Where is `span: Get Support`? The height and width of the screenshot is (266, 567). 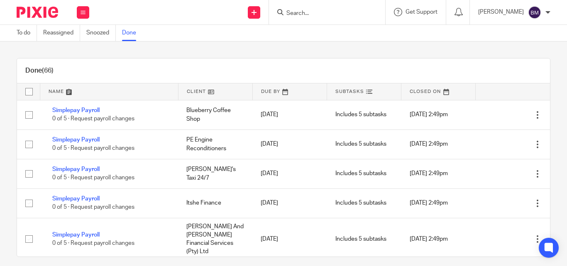
span: Get Support is located at coordinates (421, 12).